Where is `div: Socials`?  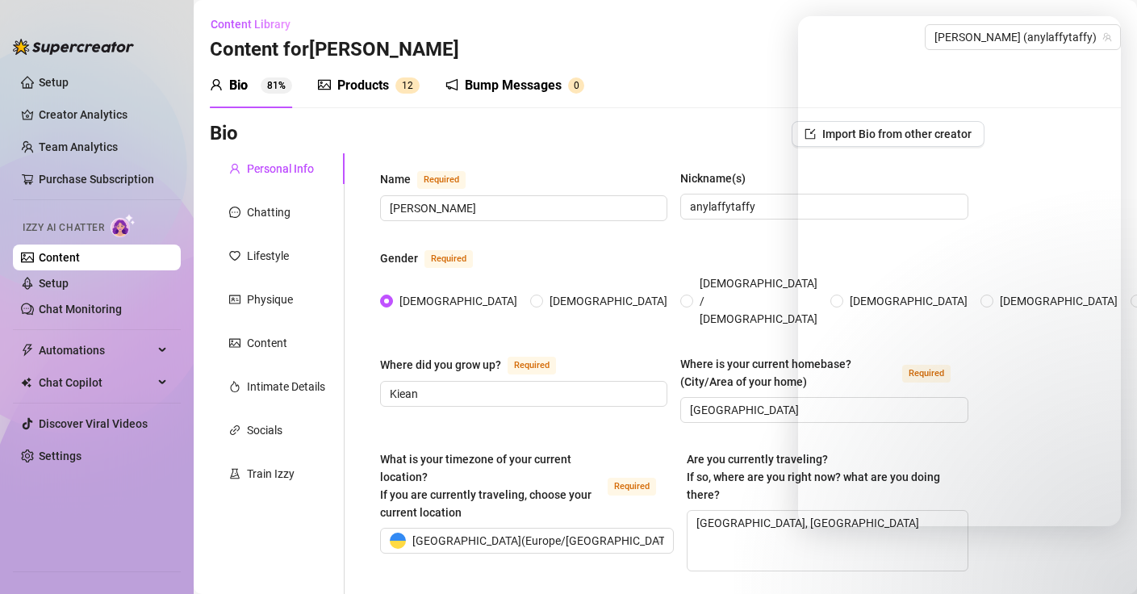
div: Socials is located at coordinates (265, 430).